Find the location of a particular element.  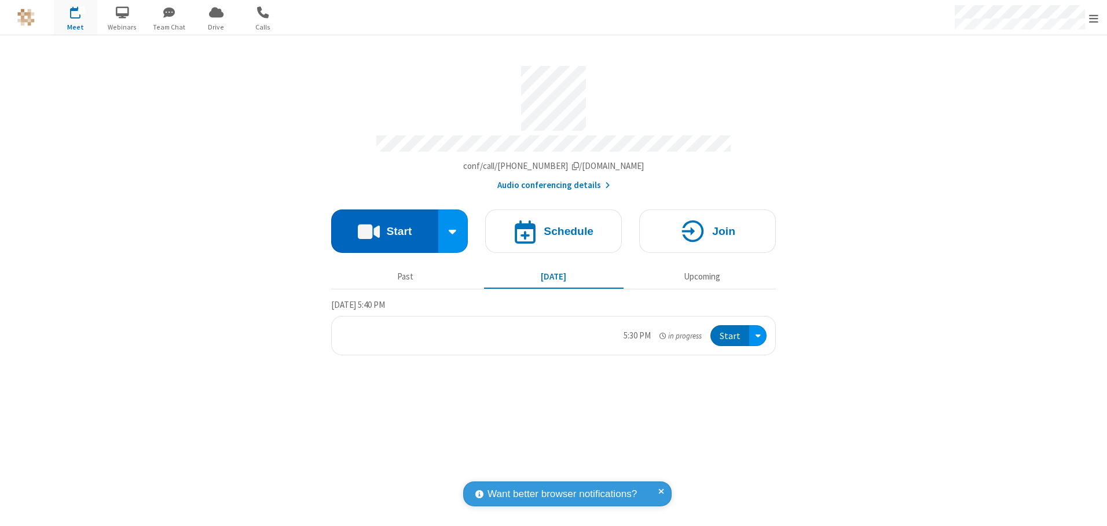

div: 1 is located at coordinates (82, 10).